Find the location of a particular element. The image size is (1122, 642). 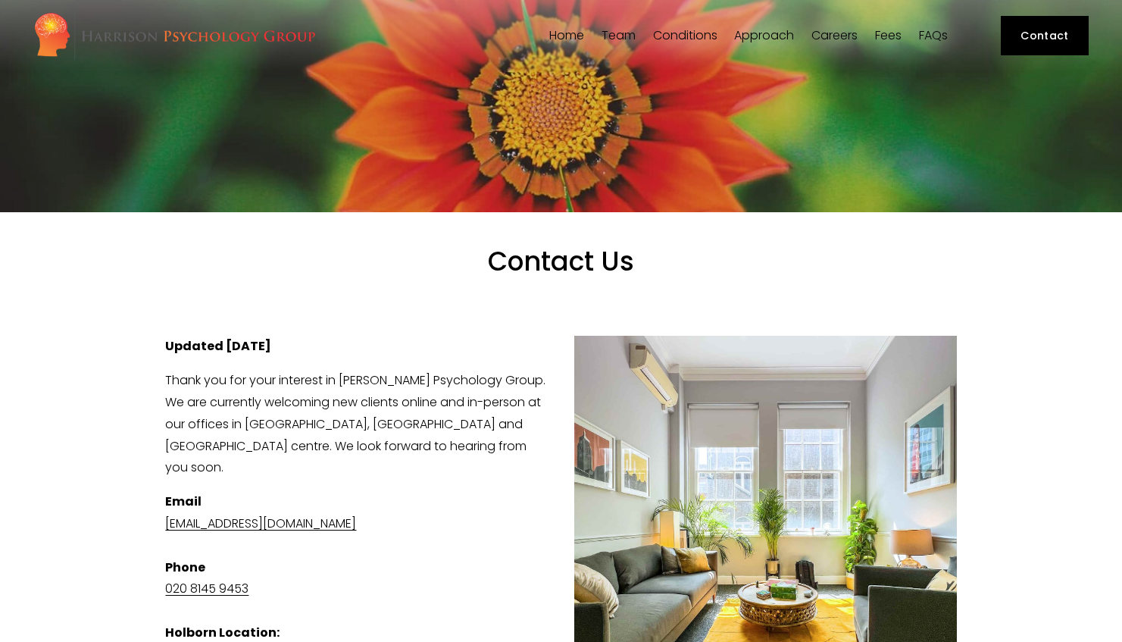

a: Fees is located at coordinates (888, 36).